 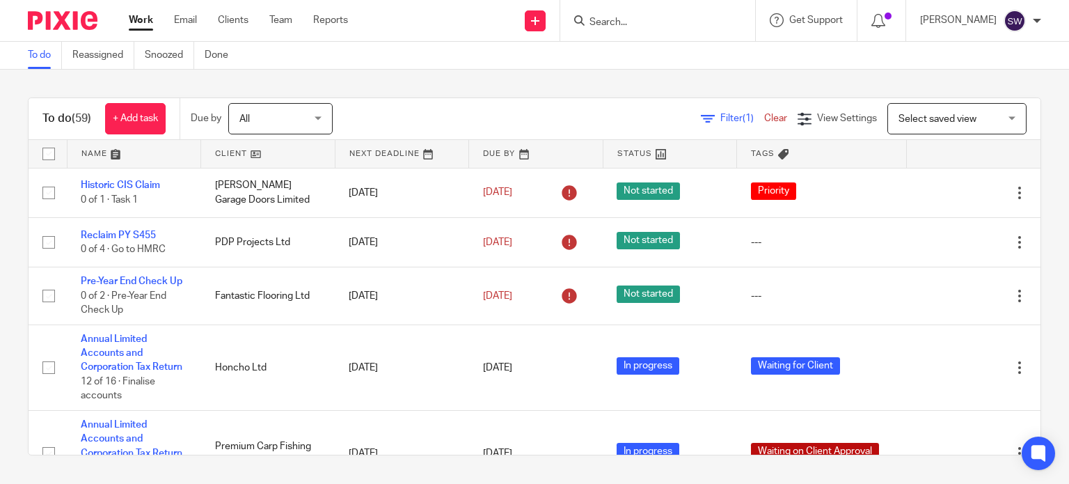 What do you see at coordinates (742, 118) in the screenshot?
I see `span: Filter` at bounding box center [742, 118].